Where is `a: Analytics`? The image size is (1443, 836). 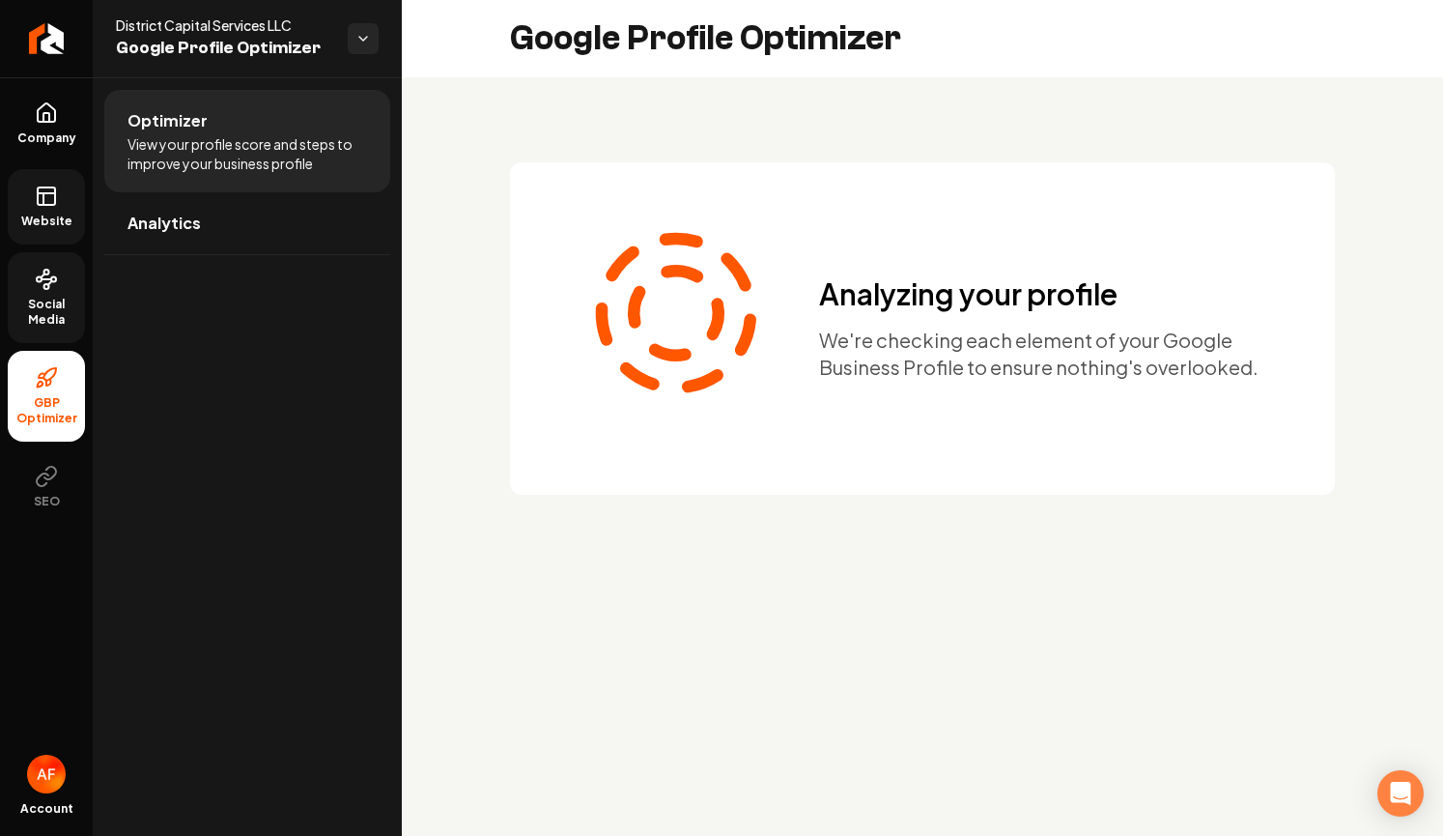
a: Analytics is located at coordinates (247, 223).